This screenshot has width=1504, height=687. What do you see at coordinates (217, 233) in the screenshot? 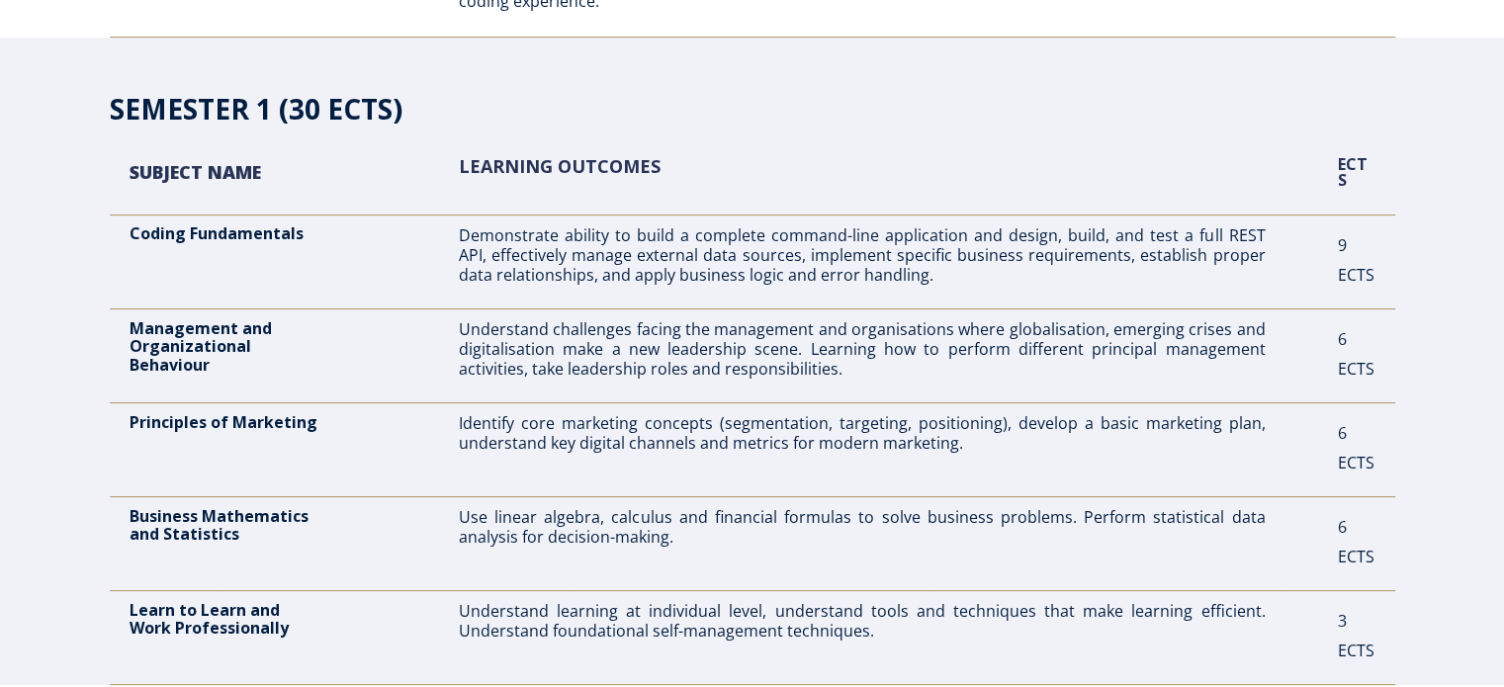
I see `span: Coding Fundamentals` at bounding box center [217, 233].